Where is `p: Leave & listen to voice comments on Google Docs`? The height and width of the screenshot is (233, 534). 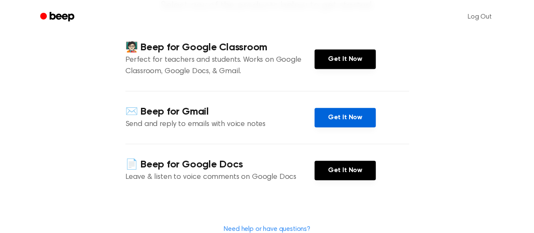 p: Leave & listen to voice comments on Google Docs is located at coordinates (220, 177).